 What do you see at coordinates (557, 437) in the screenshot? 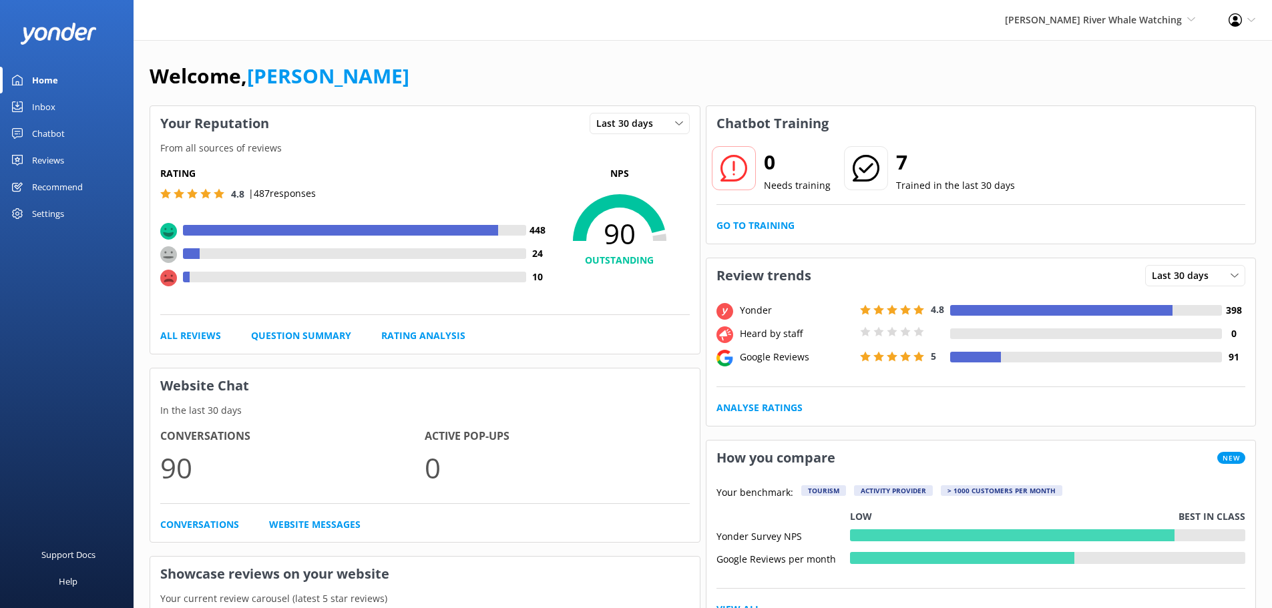
I see `h4: Active Pop-ups` at bounding box center [557, 437].